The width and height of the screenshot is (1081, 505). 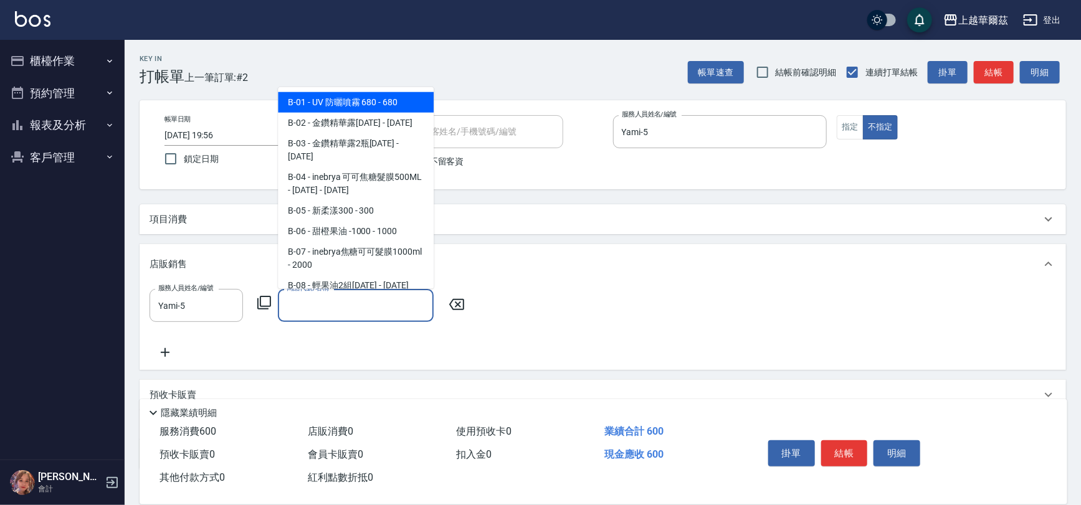 I want to click on button: 櫃檯作業, so click(x=62, y=61).